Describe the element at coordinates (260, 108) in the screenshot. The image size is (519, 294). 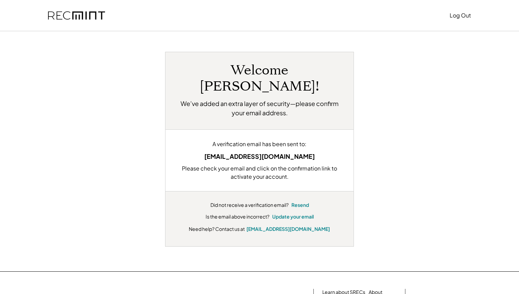
I see `h2: We’ve added an extra layer of security—please confirm your email address.` at that location.